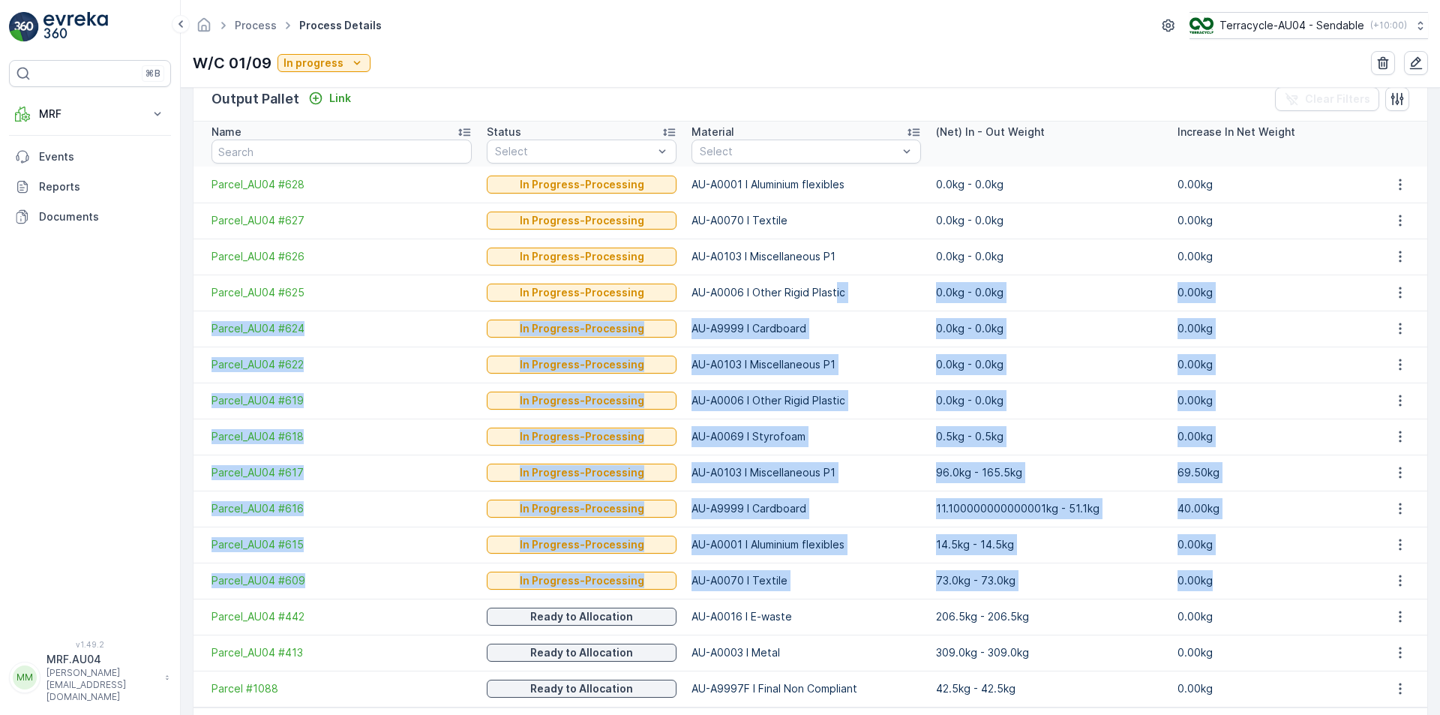  Describe the element at coordinates (341, 473) in the screenshot. I see `a: Parcel_AU04 #617` at that location.